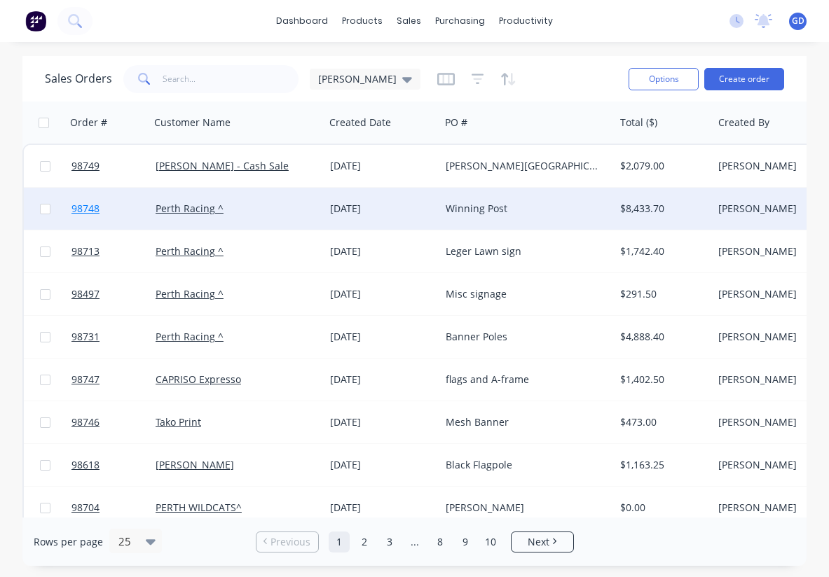 This screenshot has height=577, width=829. What do you see at coordinates (523, 422) in the screenshot?
I see `div: Mesh Banner` at bounding box center [523, 422].